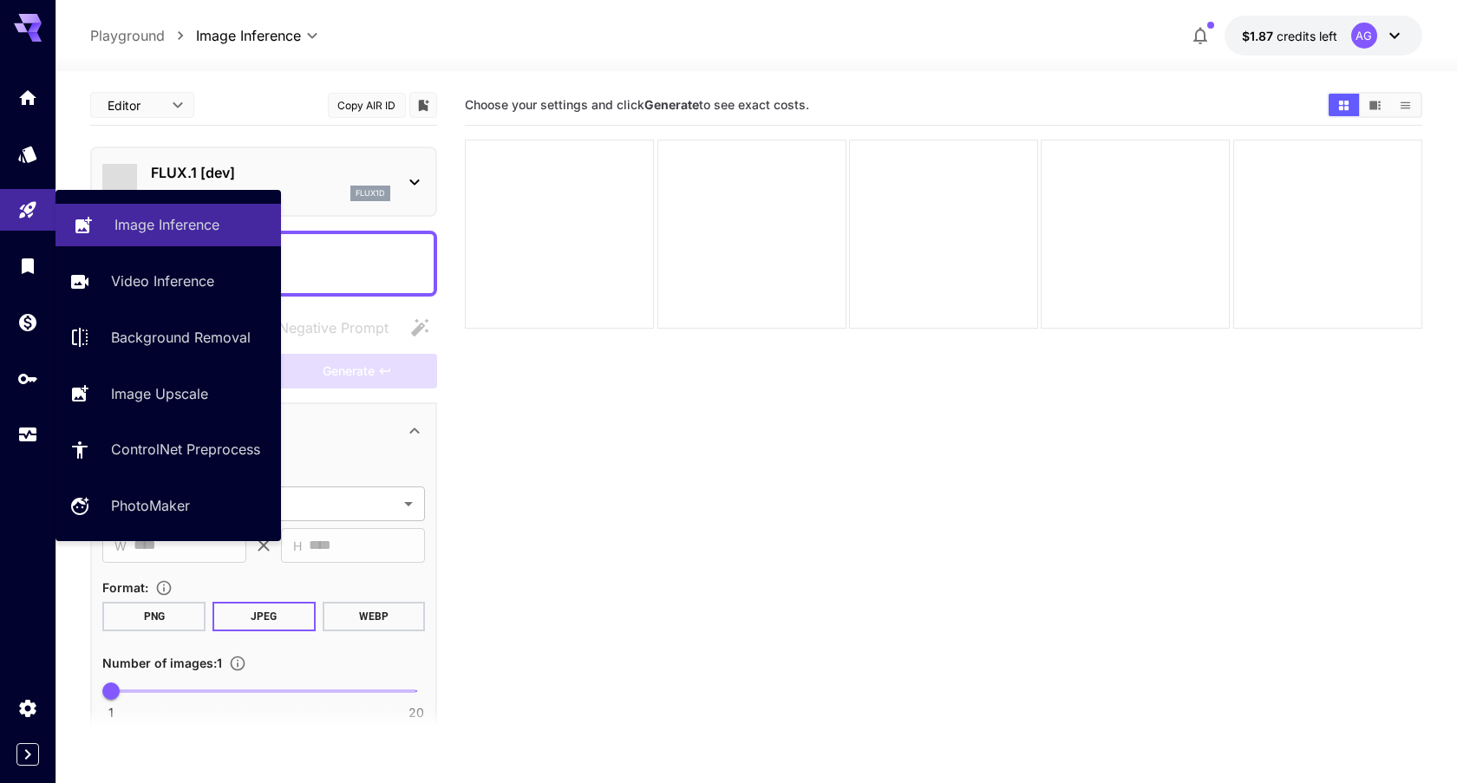 Image resolution: width=1457 pixels, height=783 pixels. What do you see at coordinates (121, 545) in the screenshot?
I see `span: W` at bounding box center [121, 545].